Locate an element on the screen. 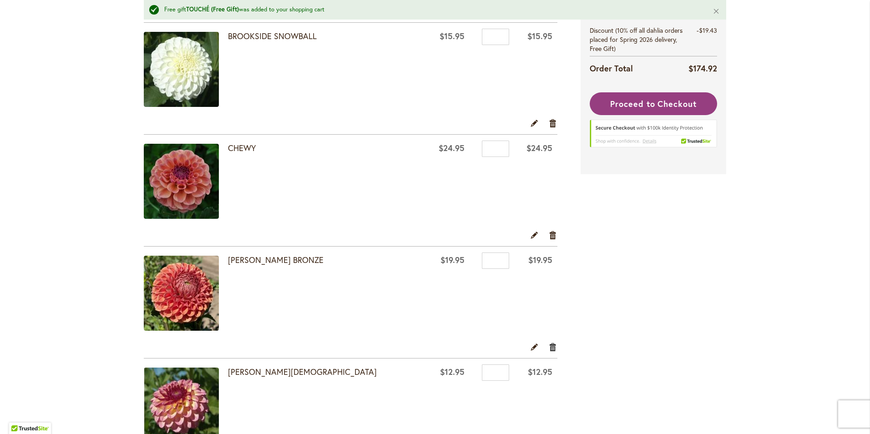 Image resolution: width=870 pixels, height=434 pixels. img: BROOKSIDE SNOWBALL is located at coordinates (181, 69).